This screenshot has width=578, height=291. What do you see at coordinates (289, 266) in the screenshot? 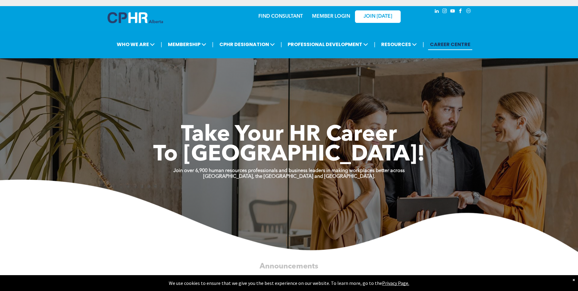
I see `span: Announcements` at bounding box center [289, 266].